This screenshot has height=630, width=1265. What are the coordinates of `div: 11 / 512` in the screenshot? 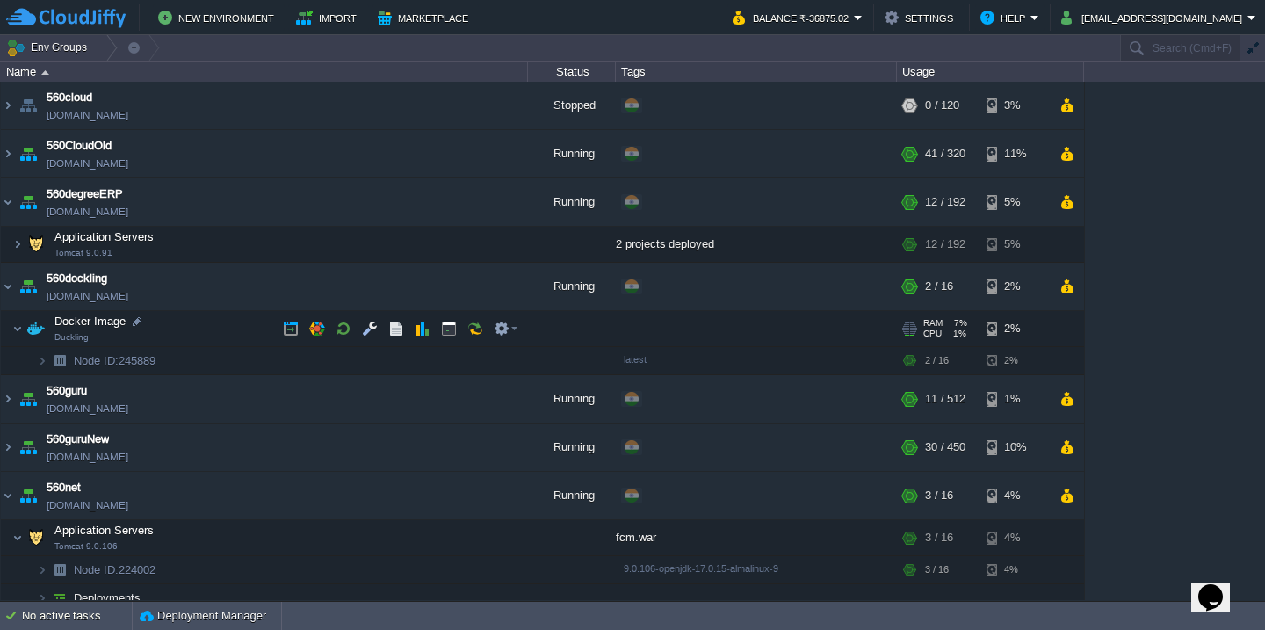 It's located at (946, 399).